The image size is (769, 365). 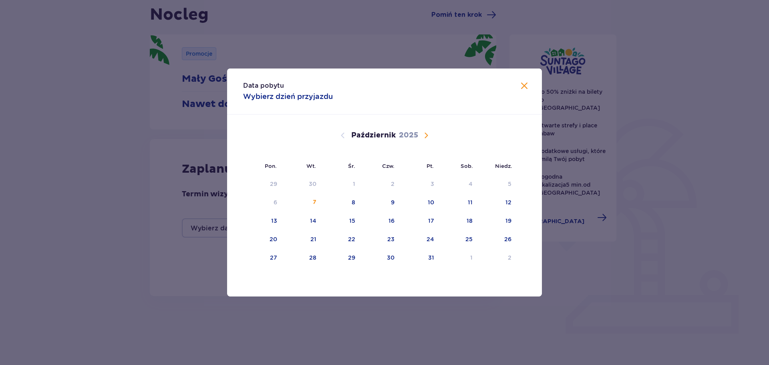 What do you see at coordinates (470, 221) in the screenshot?
I see `div: 18` at bounding box center [470, 221].